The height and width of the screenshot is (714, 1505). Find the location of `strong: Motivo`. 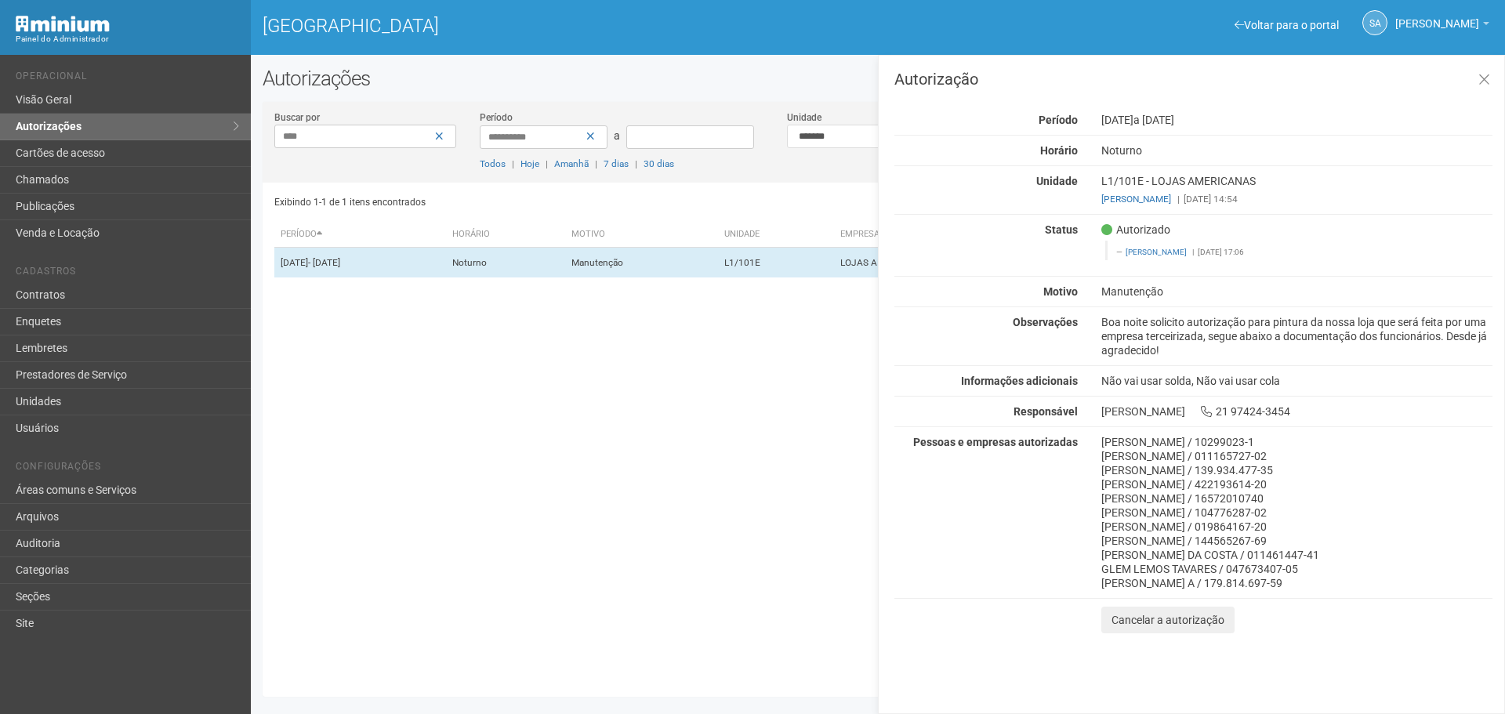

strong: Motivo is located at coordinates (1060, 292).